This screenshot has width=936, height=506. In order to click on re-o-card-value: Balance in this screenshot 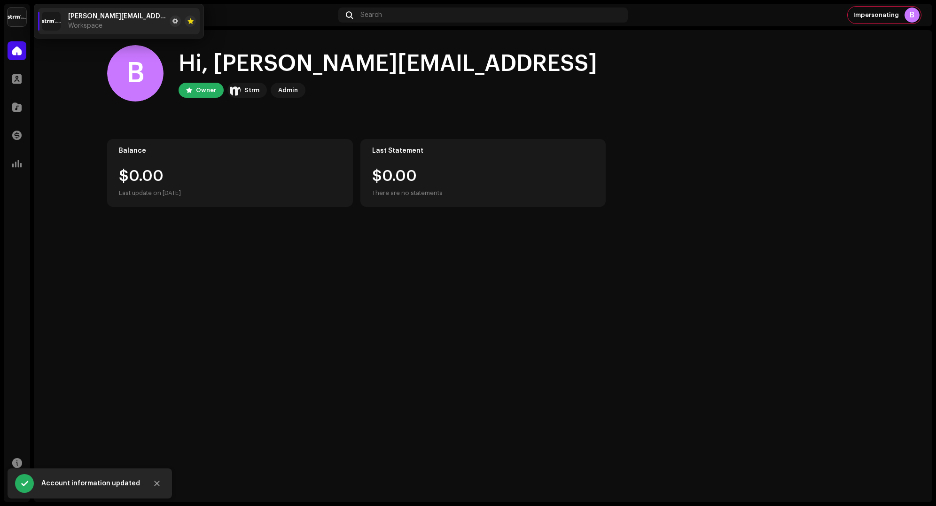, I will do `click(230, 173)`.